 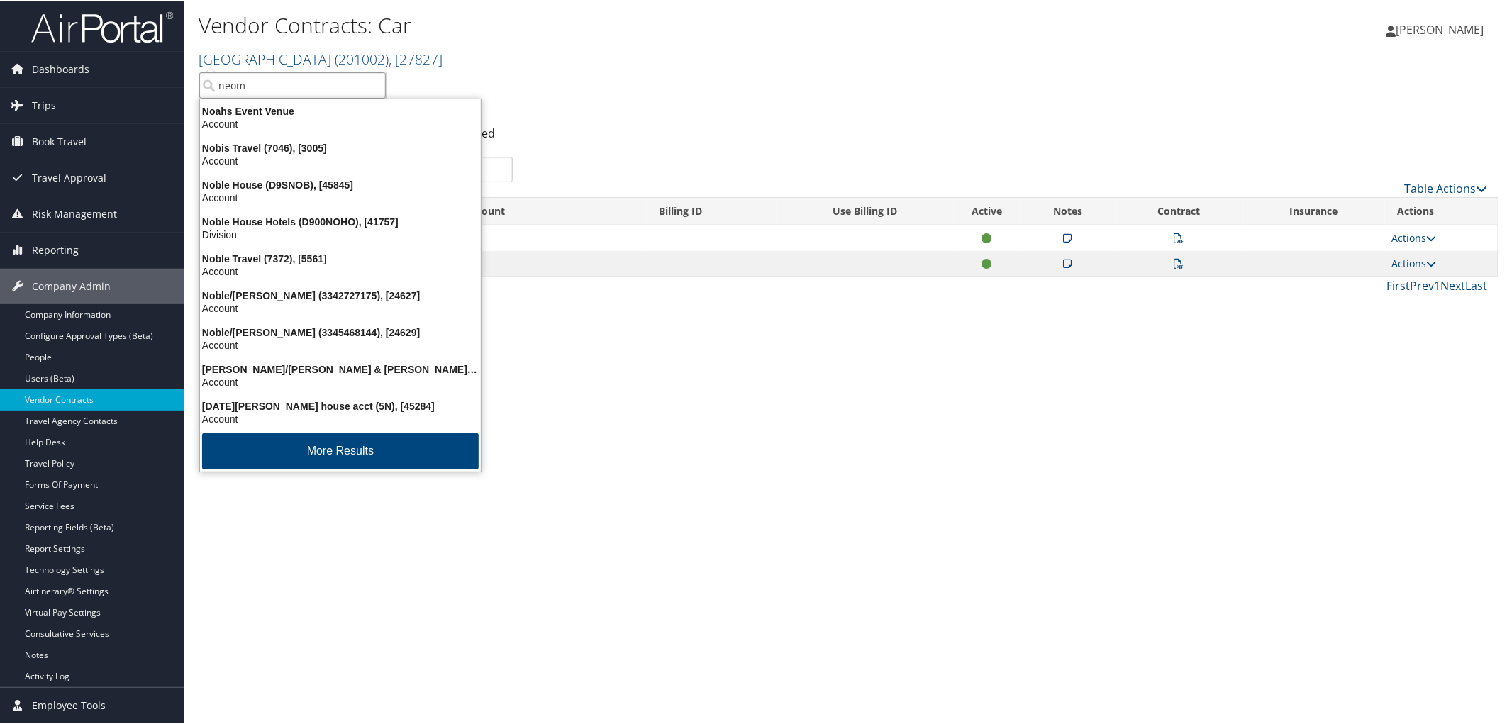 What do you see at coordinates (865, 210) in the screenshot?
I see `th: Use Billing ID: activate to sort column ascending` at bounding box center [865, 210].